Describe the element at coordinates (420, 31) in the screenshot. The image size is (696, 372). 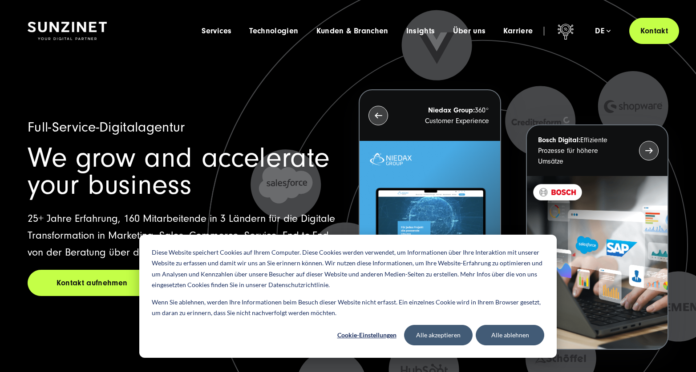
I see `a: Insights` at that location.